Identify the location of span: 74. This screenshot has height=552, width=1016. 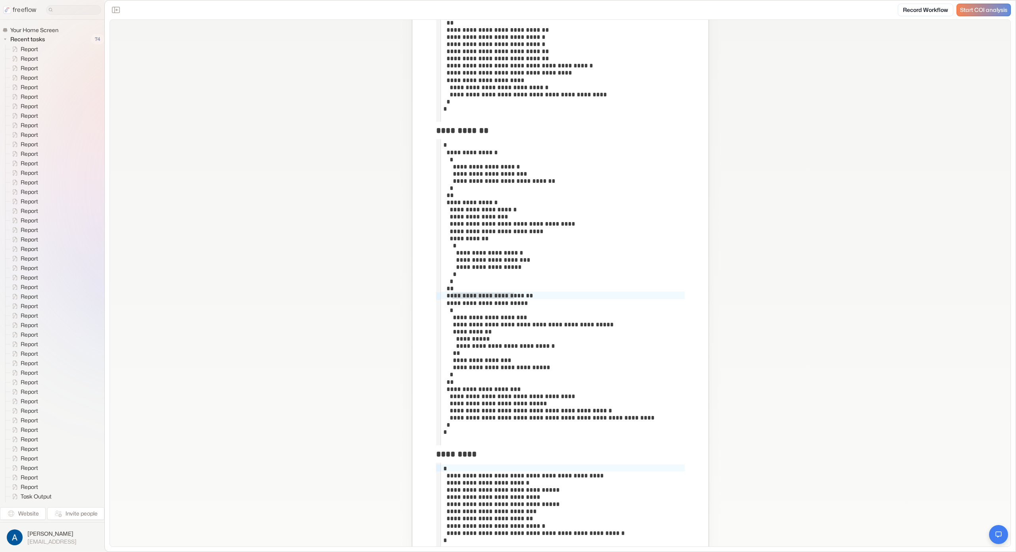
(98, 39).